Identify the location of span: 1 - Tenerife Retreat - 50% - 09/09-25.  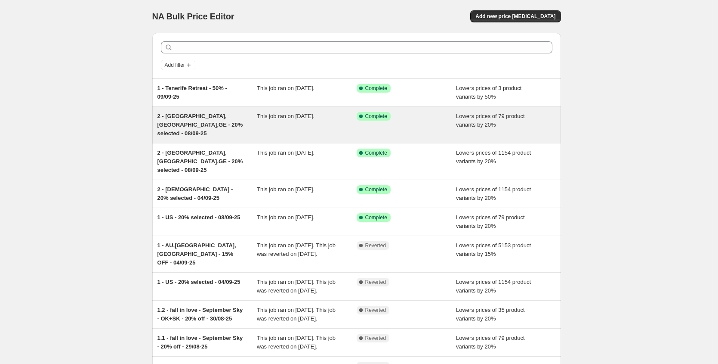
(192, 92).